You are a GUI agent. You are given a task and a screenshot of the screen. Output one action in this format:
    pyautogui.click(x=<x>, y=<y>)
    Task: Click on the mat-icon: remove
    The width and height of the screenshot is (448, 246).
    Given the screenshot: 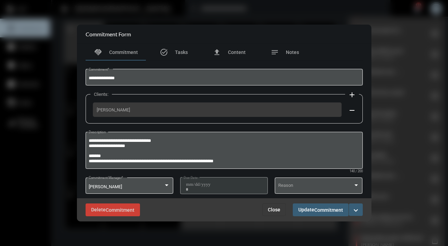 What is the action you would take?
    pyautogui.click(x=352, y=111)
    